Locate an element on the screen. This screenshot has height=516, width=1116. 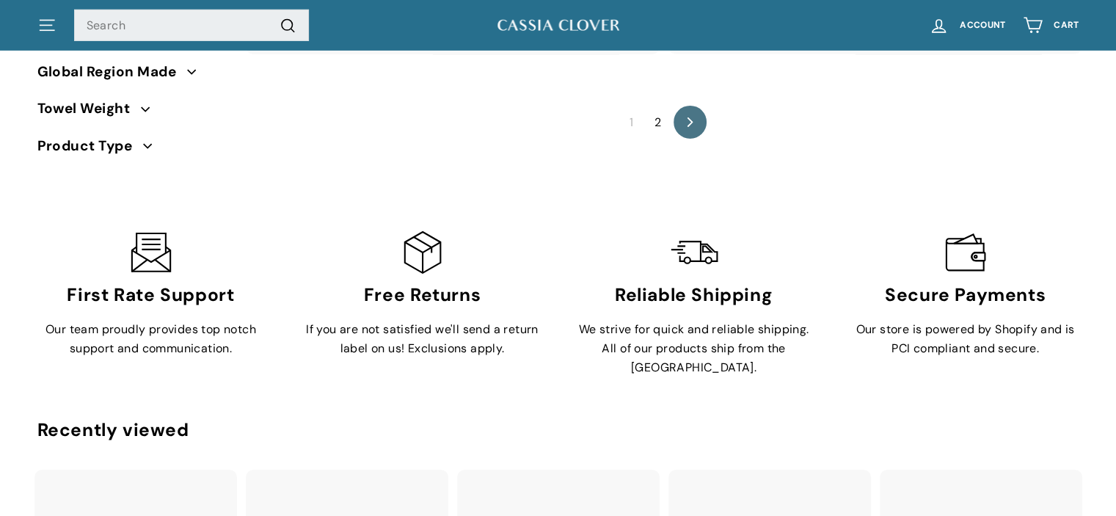
span: 1 is located at coordinates (631, 123).